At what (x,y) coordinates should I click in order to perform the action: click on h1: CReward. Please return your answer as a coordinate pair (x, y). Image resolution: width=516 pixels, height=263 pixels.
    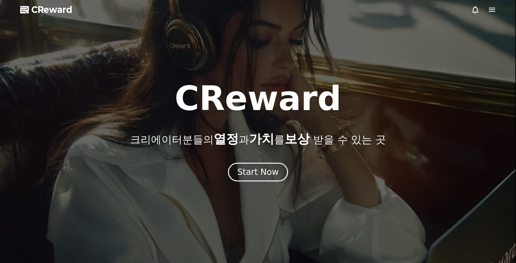
    Looking at the image, I should click on (258, 99).